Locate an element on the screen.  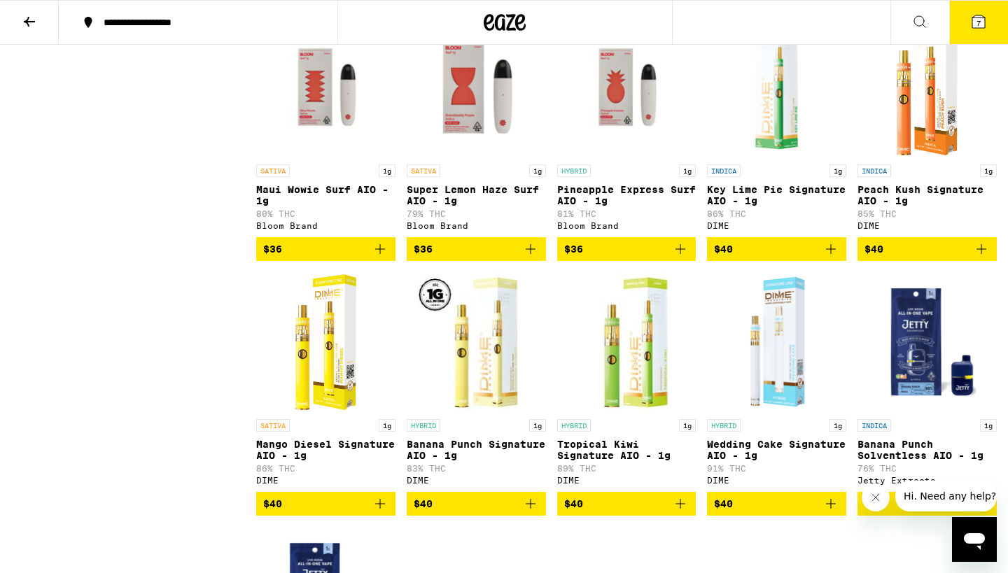
img: DIME - Wedding Cake Signature AIO - 1g is located at coordinates (776, 342).